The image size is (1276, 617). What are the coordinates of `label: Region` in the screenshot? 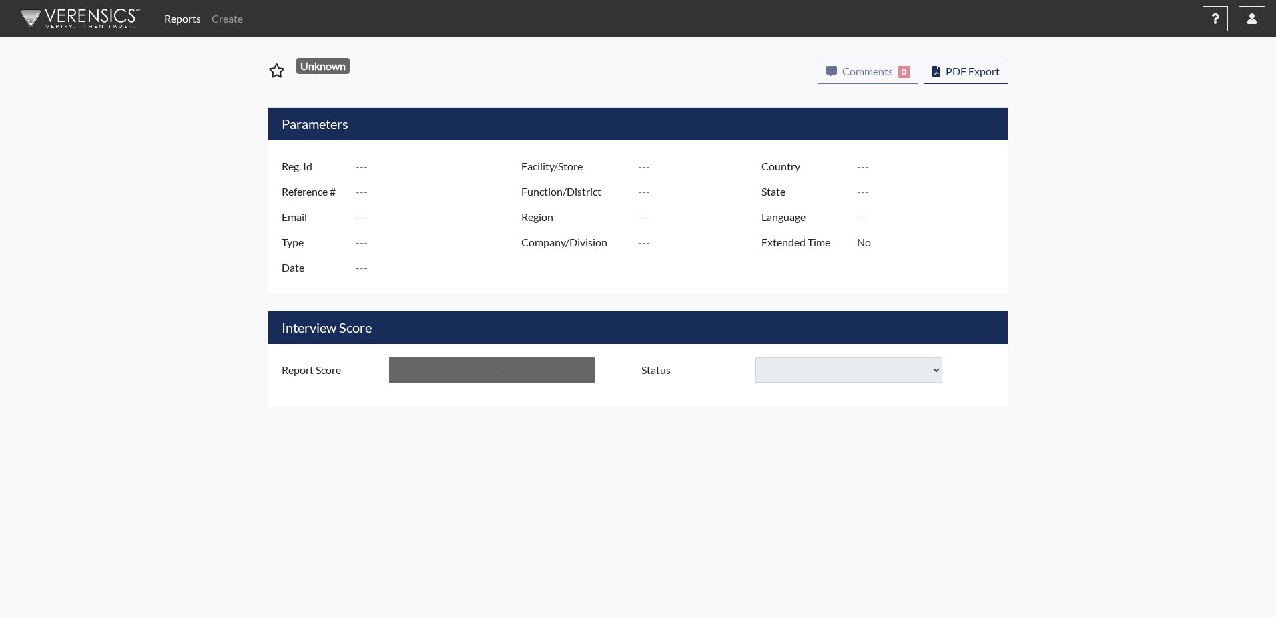 It's located at (575, 217).